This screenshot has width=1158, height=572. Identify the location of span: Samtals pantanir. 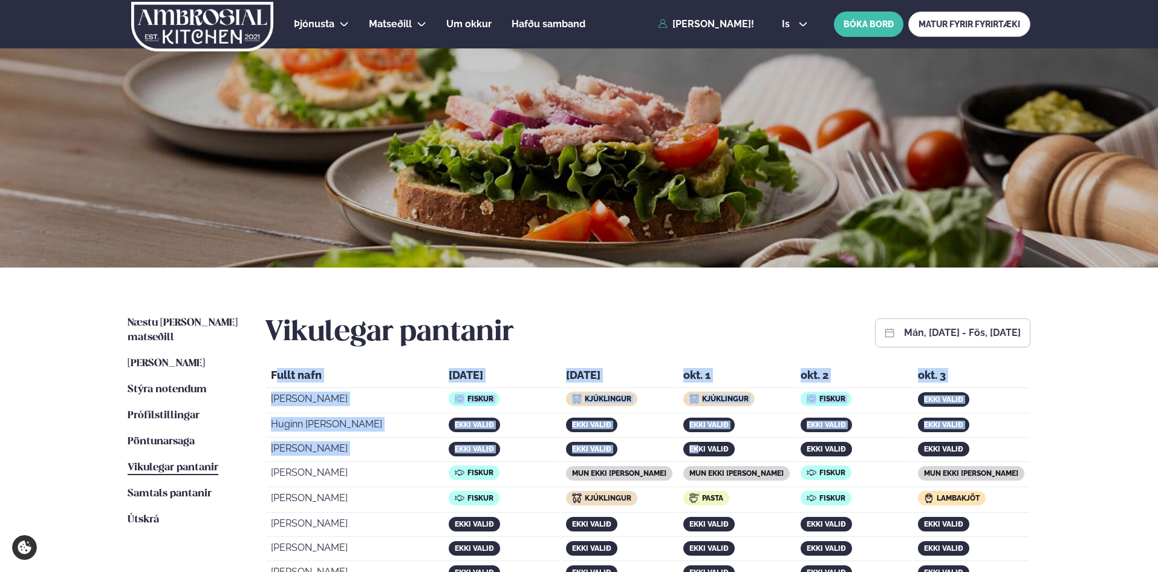
(169, 493).